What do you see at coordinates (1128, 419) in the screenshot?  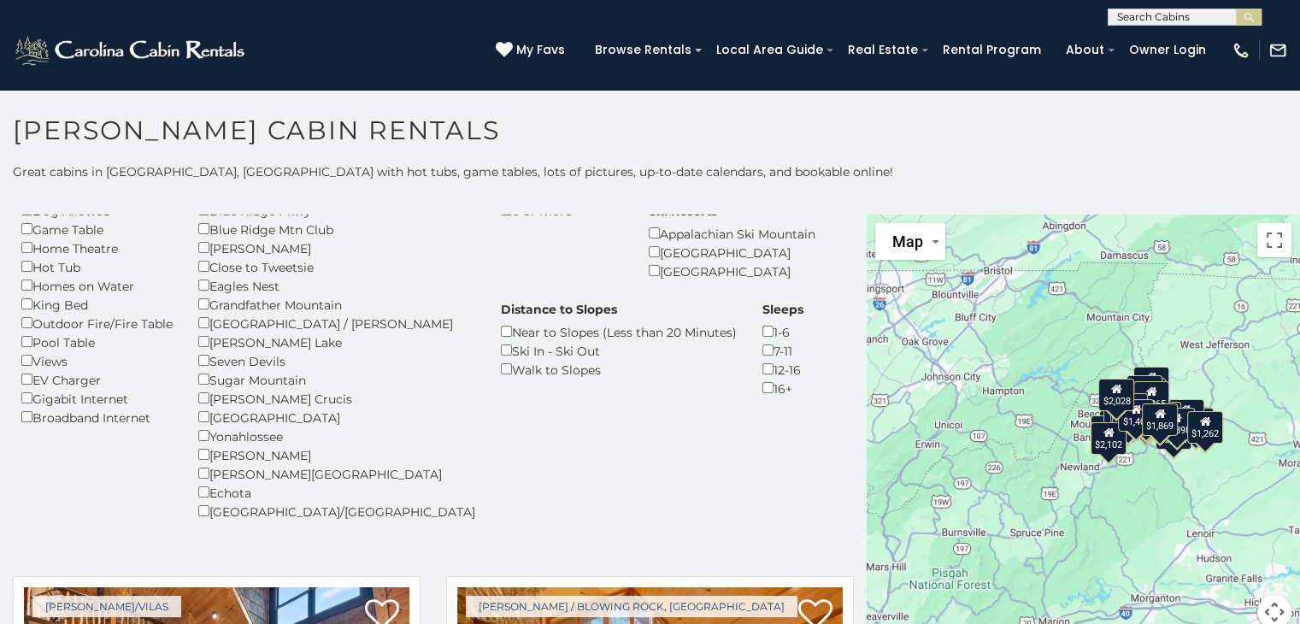 I see `div: $2,305` at bounding box center [1128, 419].